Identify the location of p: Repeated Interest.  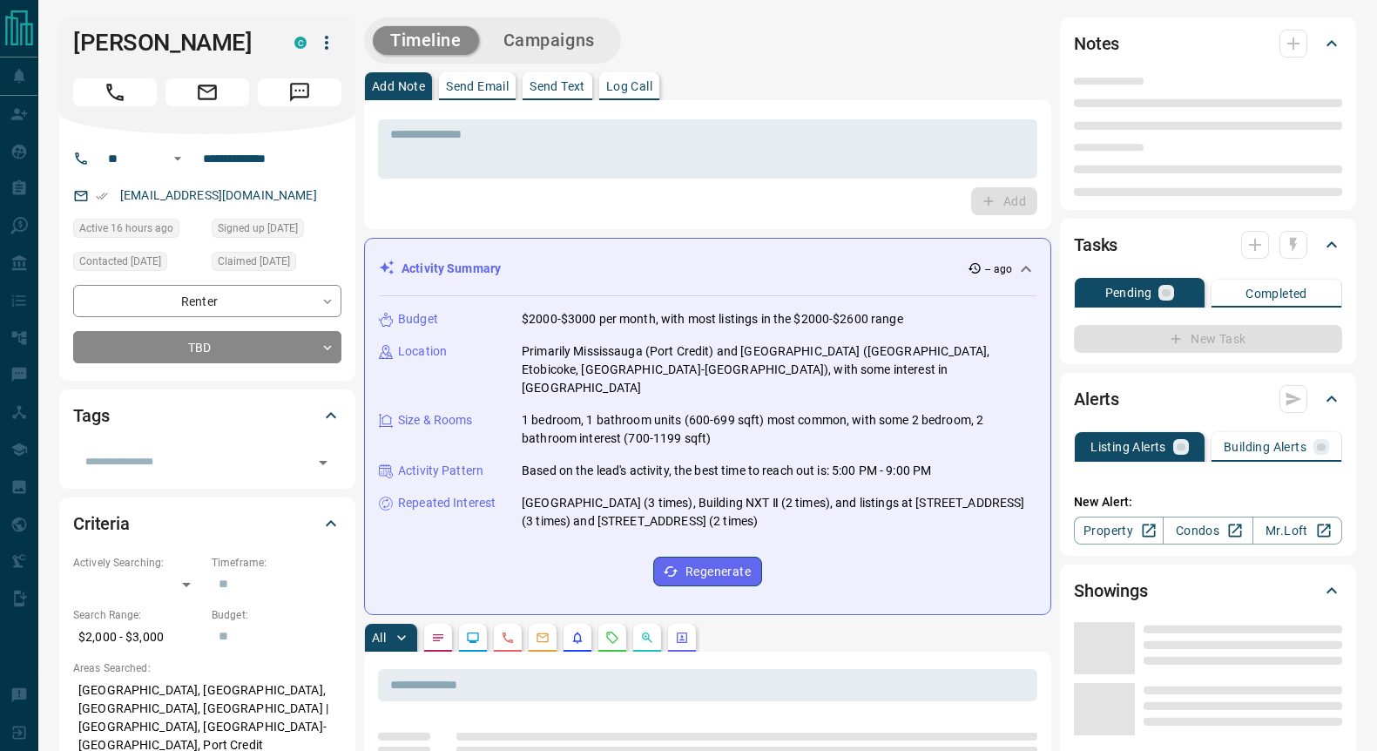
(447, 503).